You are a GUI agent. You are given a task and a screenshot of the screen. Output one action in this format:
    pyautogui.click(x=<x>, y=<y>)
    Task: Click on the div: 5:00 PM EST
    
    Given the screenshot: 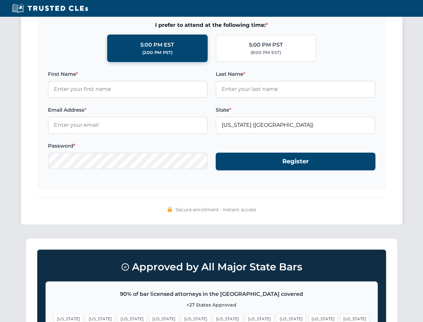 What is the action you would take?
    pyautogui.click(x=157, y=45)
    